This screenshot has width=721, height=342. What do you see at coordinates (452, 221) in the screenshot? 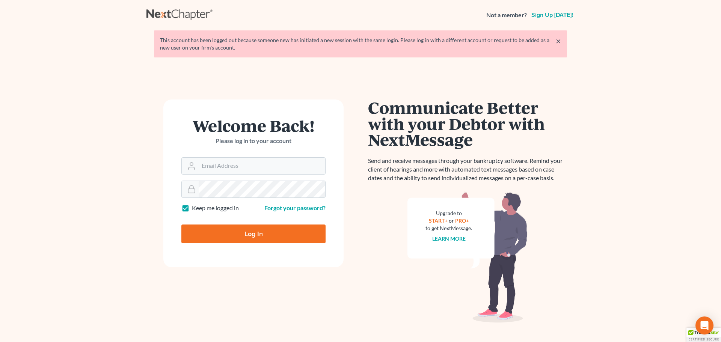
I see `span: or` at bounding box center [452, 221].